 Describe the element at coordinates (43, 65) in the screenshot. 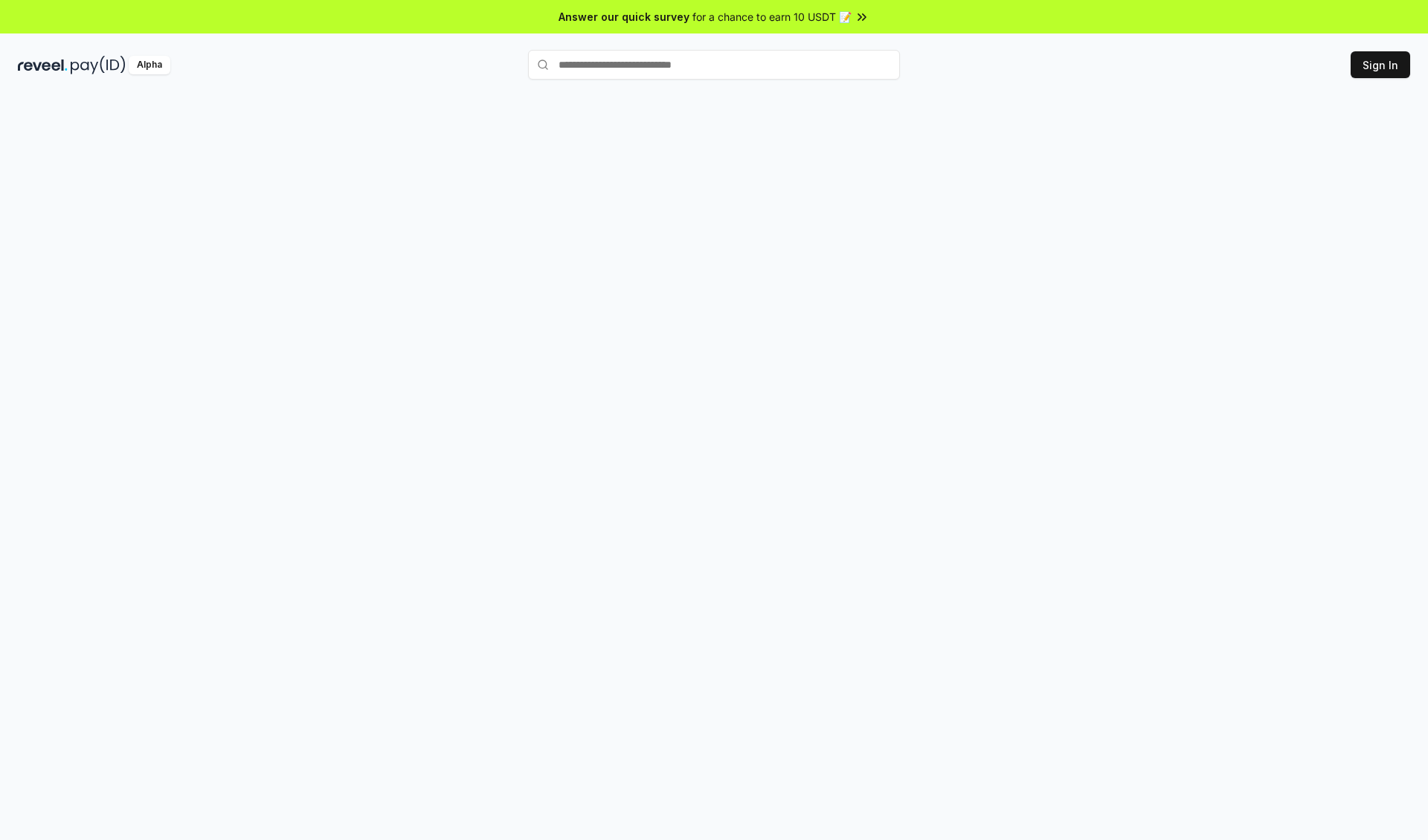

I see `img: reveel_dark` at that location.